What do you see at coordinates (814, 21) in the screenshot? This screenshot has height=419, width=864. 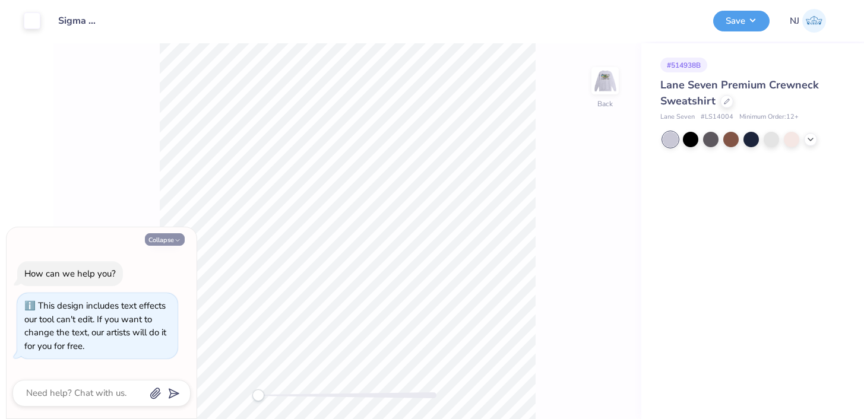 I see `img: Nick Johnson` at bounding box center [814, 21].